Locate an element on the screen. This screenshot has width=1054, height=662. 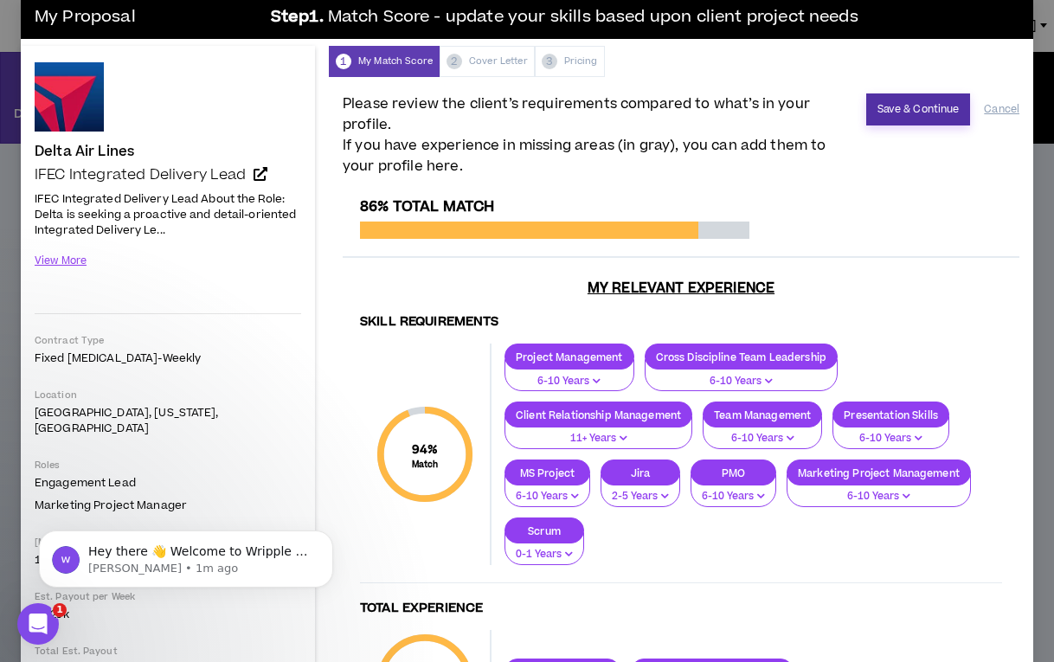
h4: Total Experience is located at coordinates (681, 609).